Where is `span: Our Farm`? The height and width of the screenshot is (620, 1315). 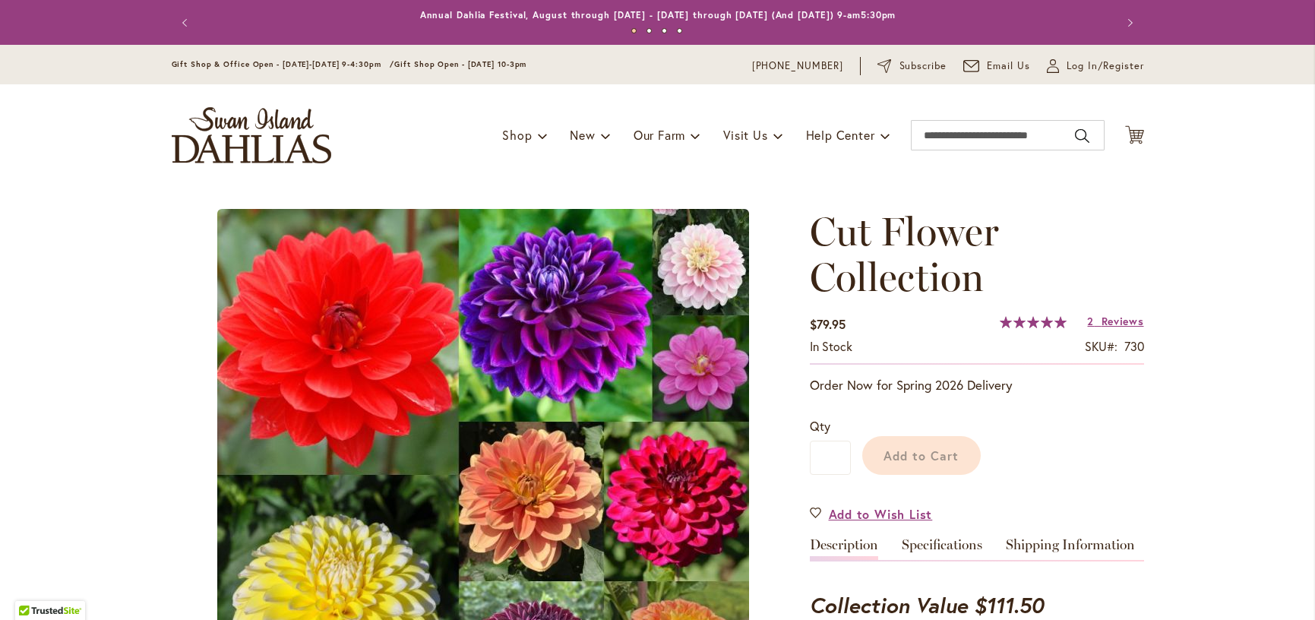 span: Our Farm is located at coordinates (660, 135).